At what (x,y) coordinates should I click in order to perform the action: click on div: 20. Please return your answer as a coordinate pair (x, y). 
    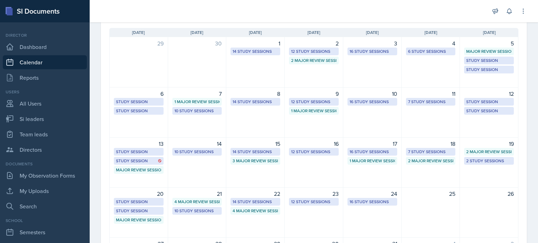
    Looking at the image, I should click on (139, 194).